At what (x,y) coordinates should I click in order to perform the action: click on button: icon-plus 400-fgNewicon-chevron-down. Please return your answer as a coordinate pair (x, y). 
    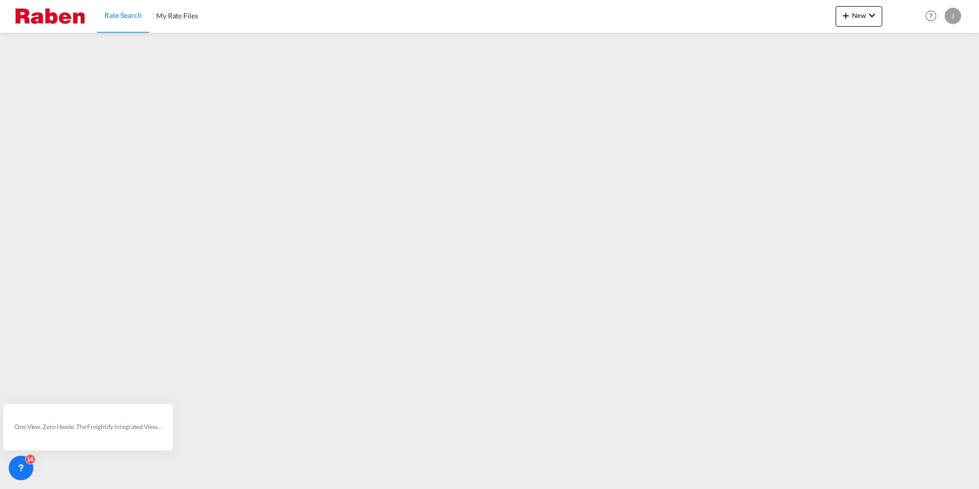
    Looking at the image, I should click on (859, 16).